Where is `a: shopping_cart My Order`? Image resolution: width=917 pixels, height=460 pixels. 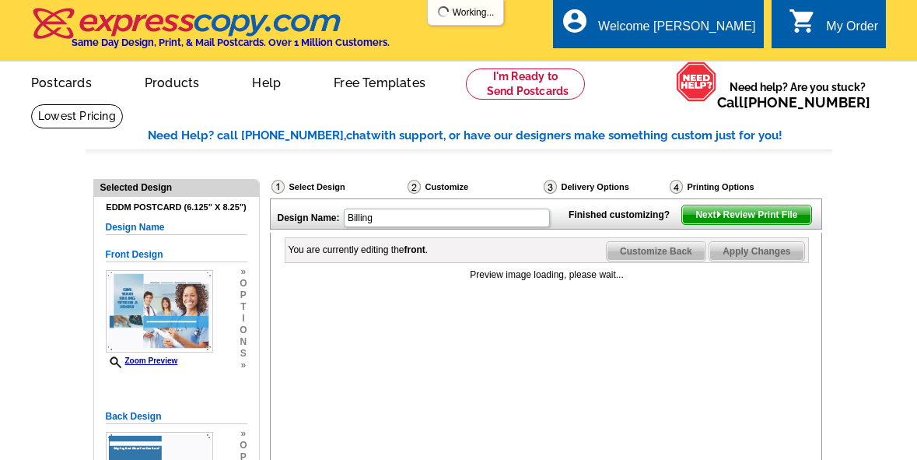
a: shopping_cart My Order is located at coordinates (833, 26).